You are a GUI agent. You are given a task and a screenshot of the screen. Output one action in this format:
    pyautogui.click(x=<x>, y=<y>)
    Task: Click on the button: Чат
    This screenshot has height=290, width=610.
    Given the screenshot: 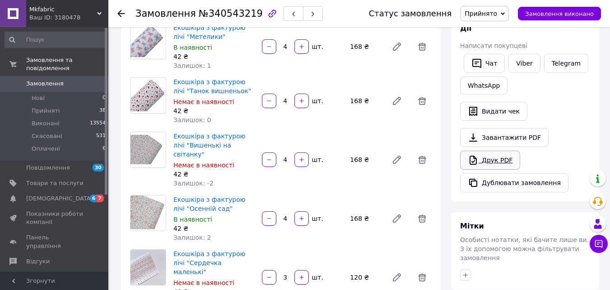 What is the action you would take?
    pyautogui.click(x=484, y=63)
    